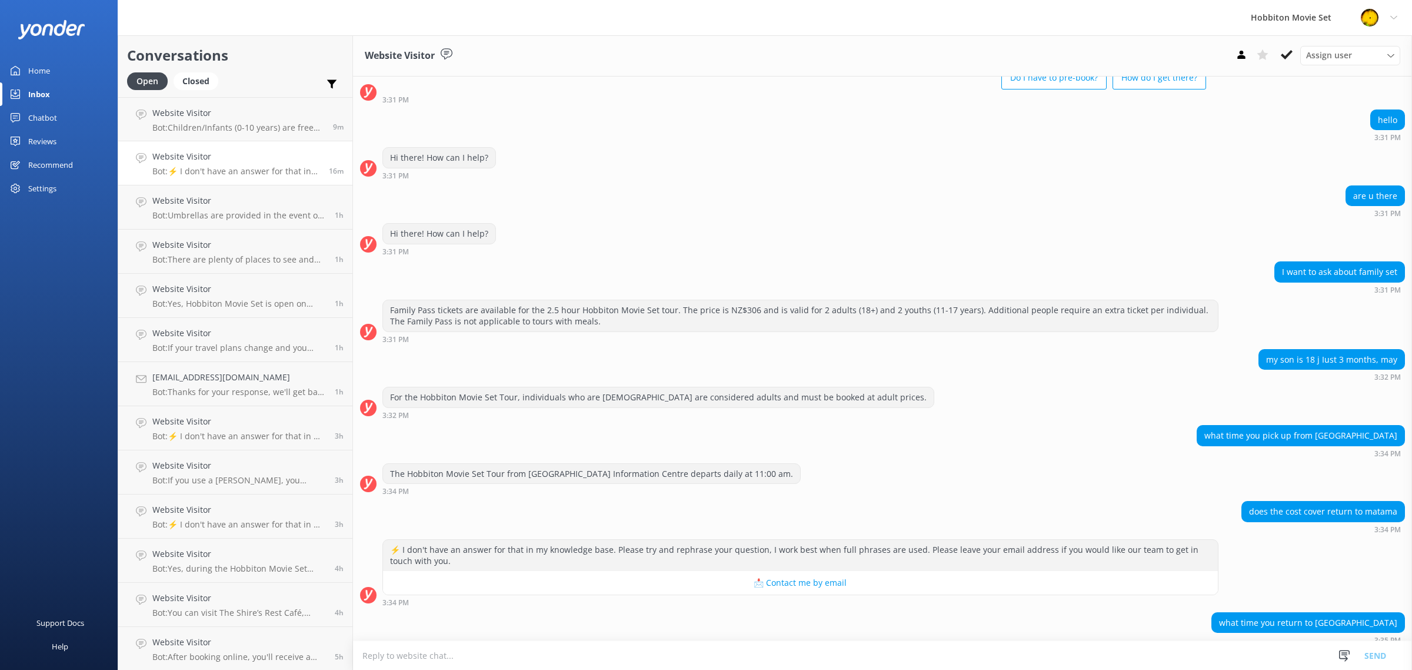 The height and width of the screenshot is (670, 1412). Describe the element at coordinates (1340, 272) in the screenshot. I see `div: I want to ask about family set` at that location.